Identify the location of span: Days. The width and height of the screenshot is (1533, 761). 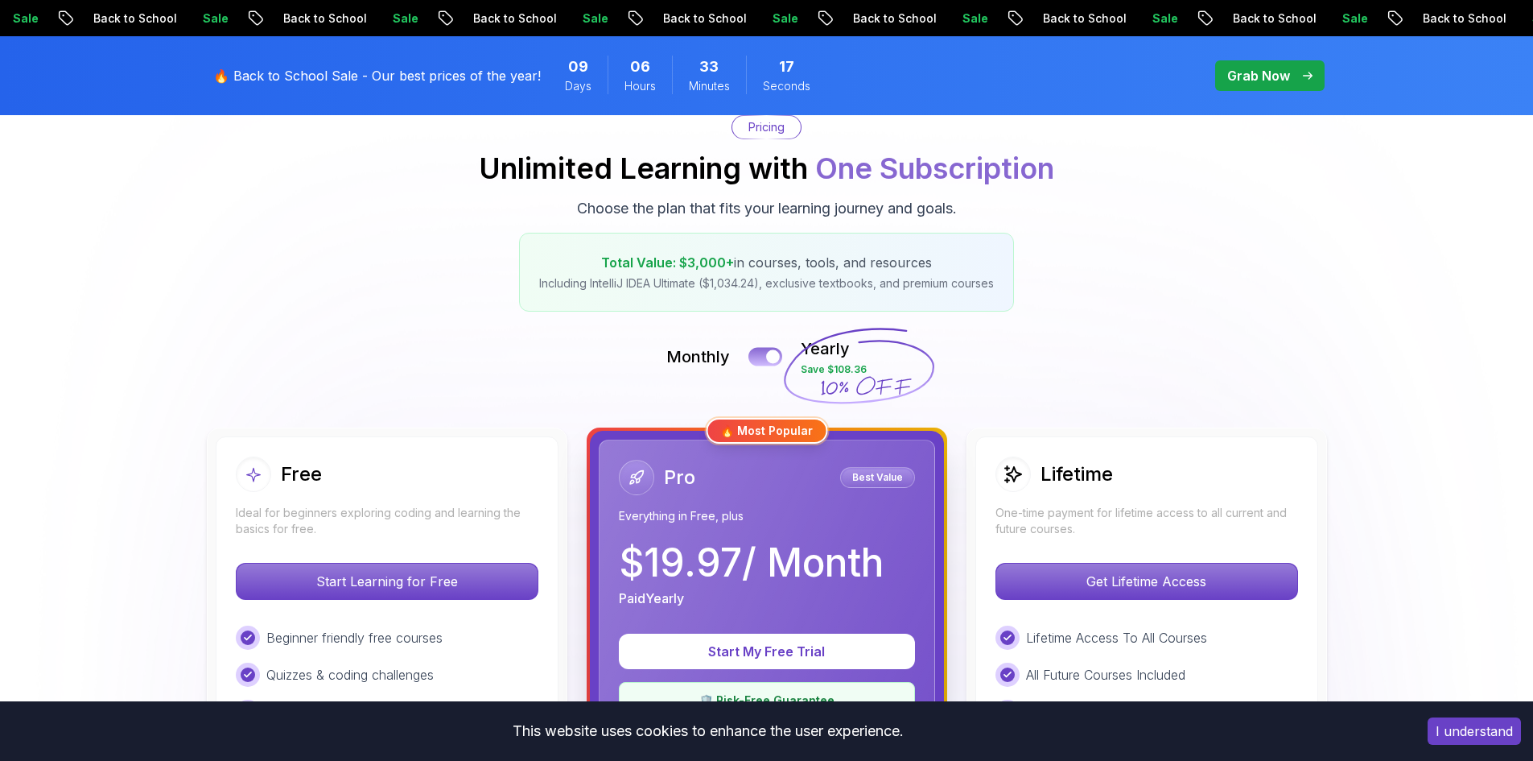
(578, 86).